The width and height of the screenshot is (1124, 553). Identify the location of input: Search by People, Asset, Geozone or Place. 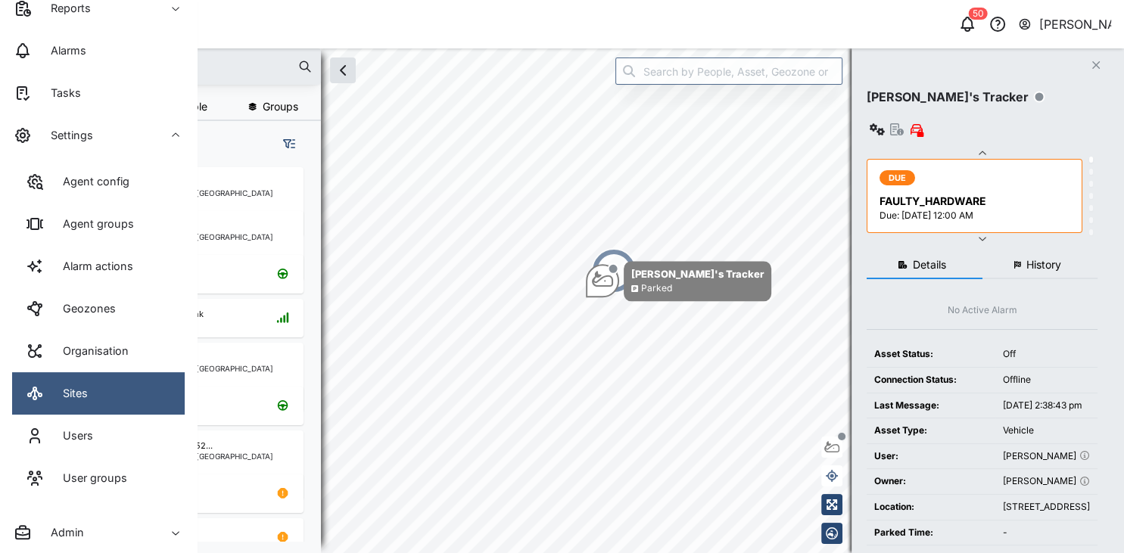
(729, 71).